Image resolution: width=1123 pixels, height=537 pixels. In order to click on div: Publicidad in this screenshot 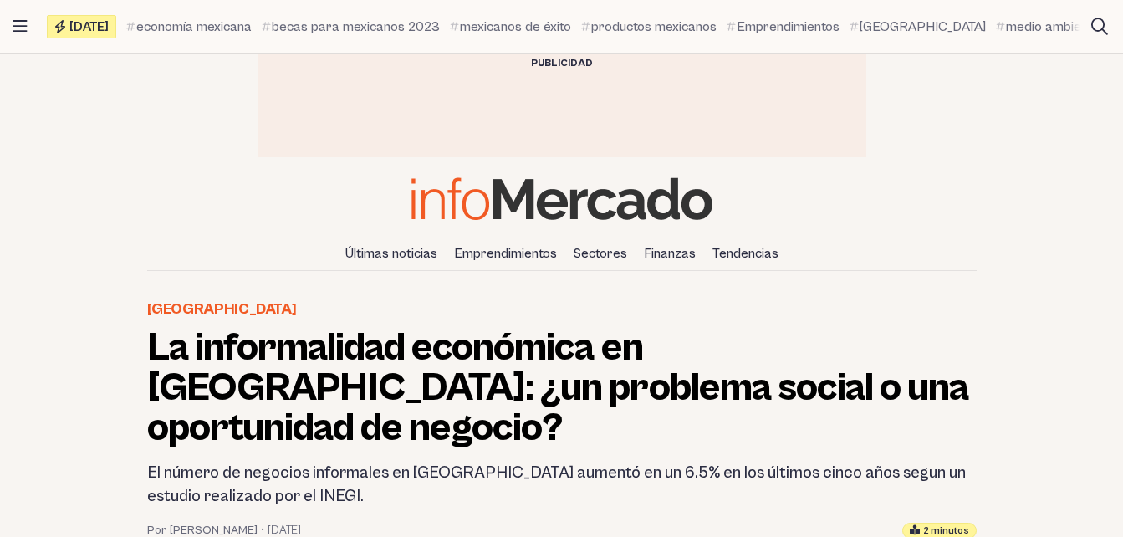, I will do `click(562, 64)`.